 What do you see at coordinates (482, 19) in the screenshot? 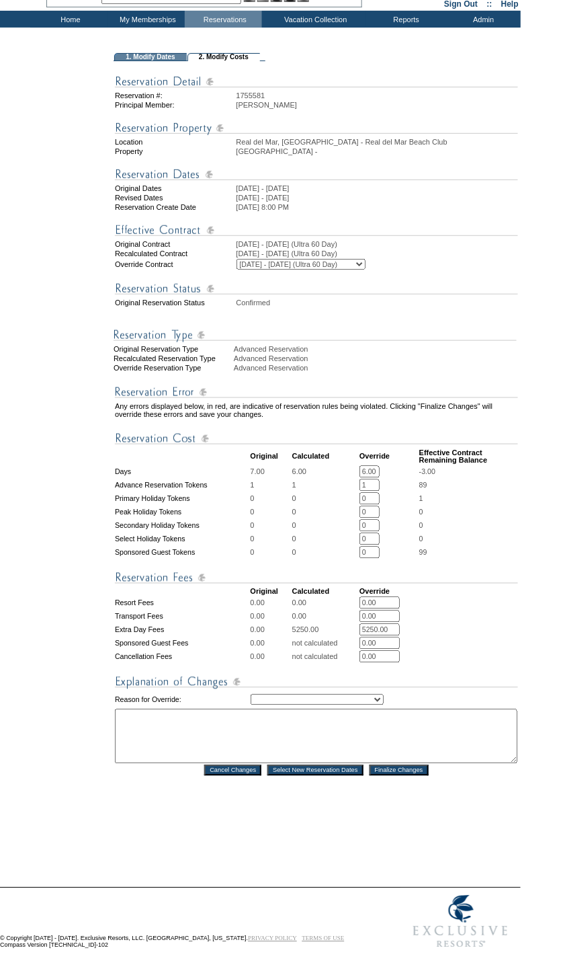
I see `td: Admin` at bounding box center [482, 19].